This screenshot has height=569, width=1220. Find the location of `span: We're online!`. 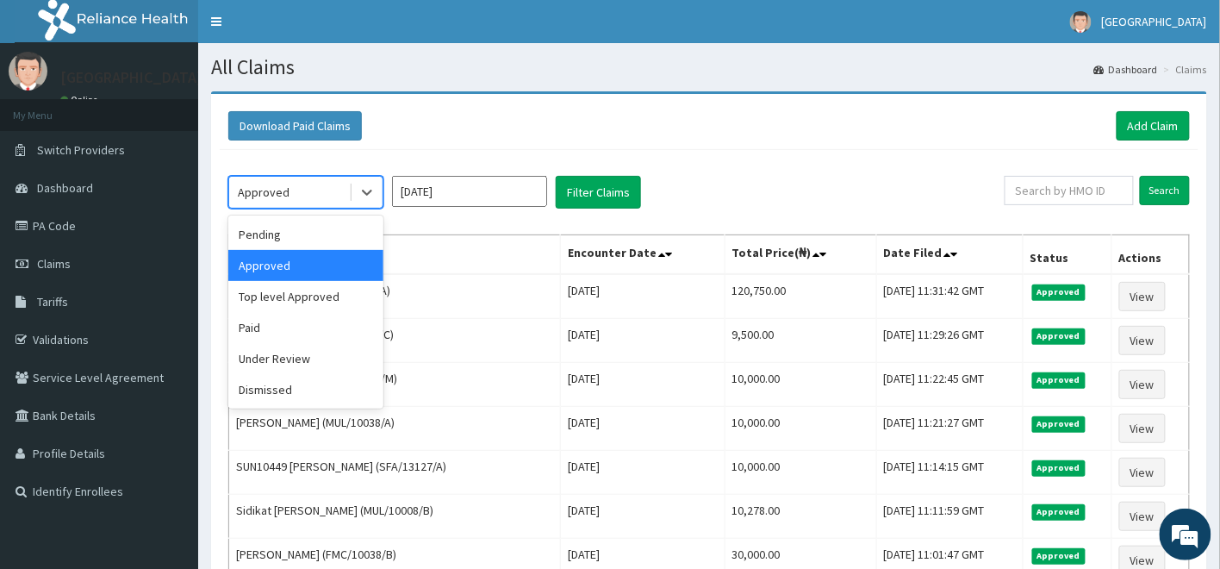

span: We're online! is located at coordinates (169, 260).